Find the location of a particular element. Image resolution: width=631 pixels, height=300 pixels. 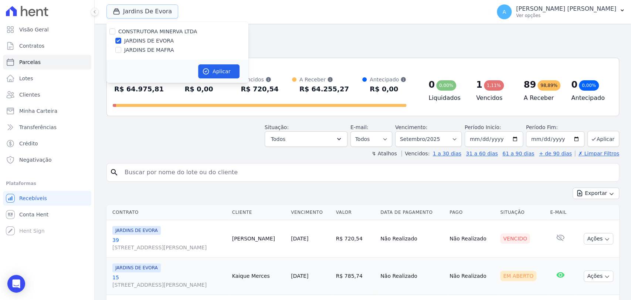

div: Vencidos is located at coordinates (259, 79).